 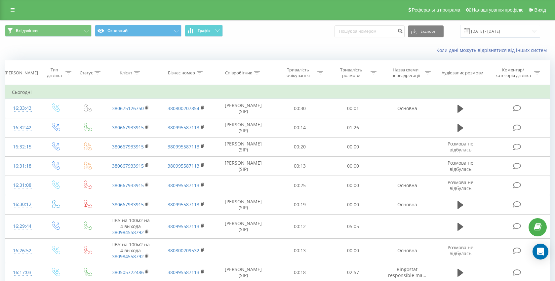 What do you see at coordinates (351, 73) in the screenshot?
I see `div: Тривалість розмови` at bounding box center [351, 73].